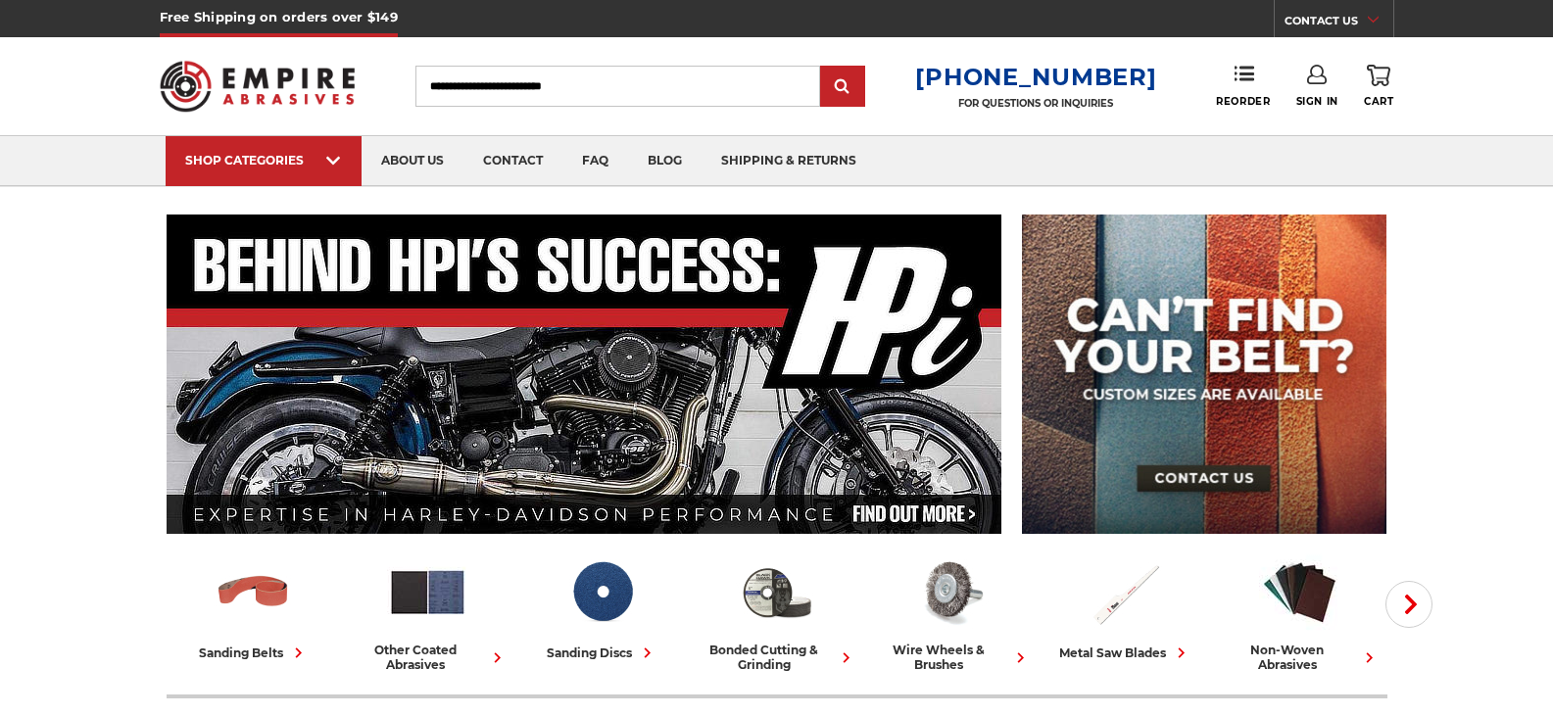 This screenshot has height=716, width=1553. What do you see at coordinates (427, 592) in the screenshot?
I see `img: Other Coated Abrasives` at bounding box center [427, 592].